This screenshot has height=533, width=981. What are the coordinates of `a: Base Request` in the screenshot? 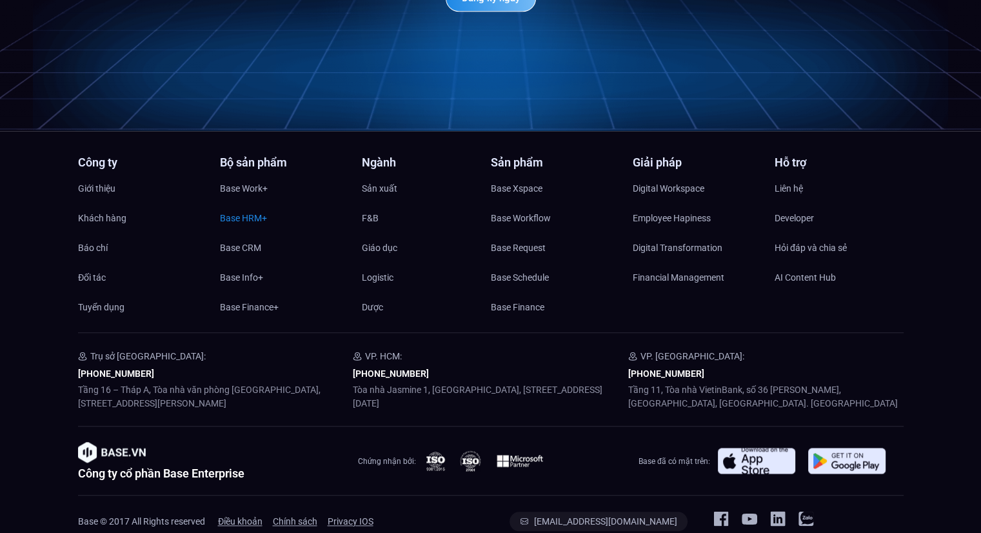 It's located at (556, 248).